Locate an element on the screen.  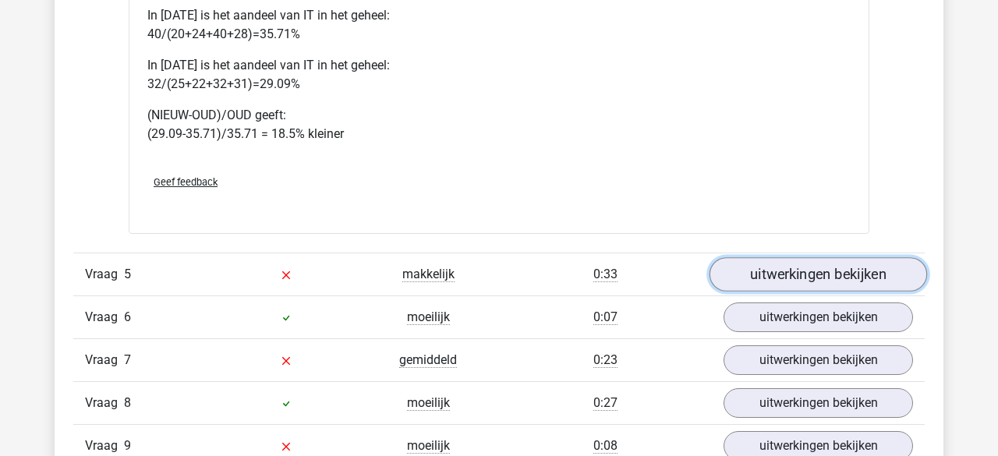
span: 8 is located at coordinates (127, 402).